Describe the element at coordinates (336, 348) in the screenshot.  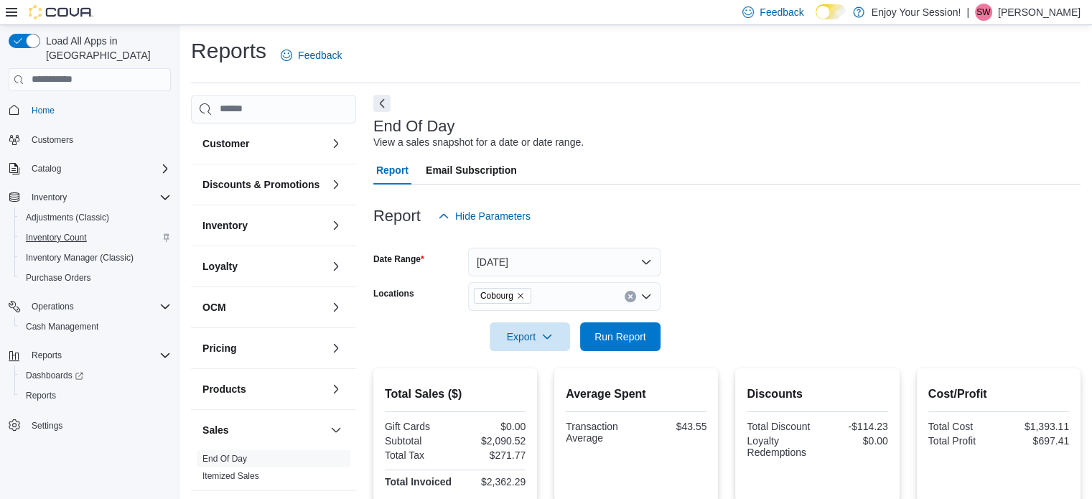
I see `button: Pricing` at that location.